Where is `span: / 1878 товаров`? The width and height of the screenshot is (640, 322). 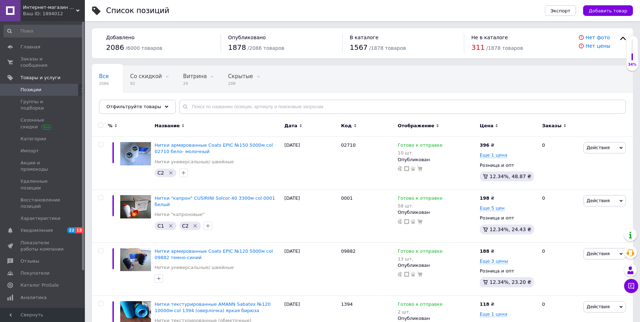 span: / 1878 товаров is located at coordinates (388, 48).